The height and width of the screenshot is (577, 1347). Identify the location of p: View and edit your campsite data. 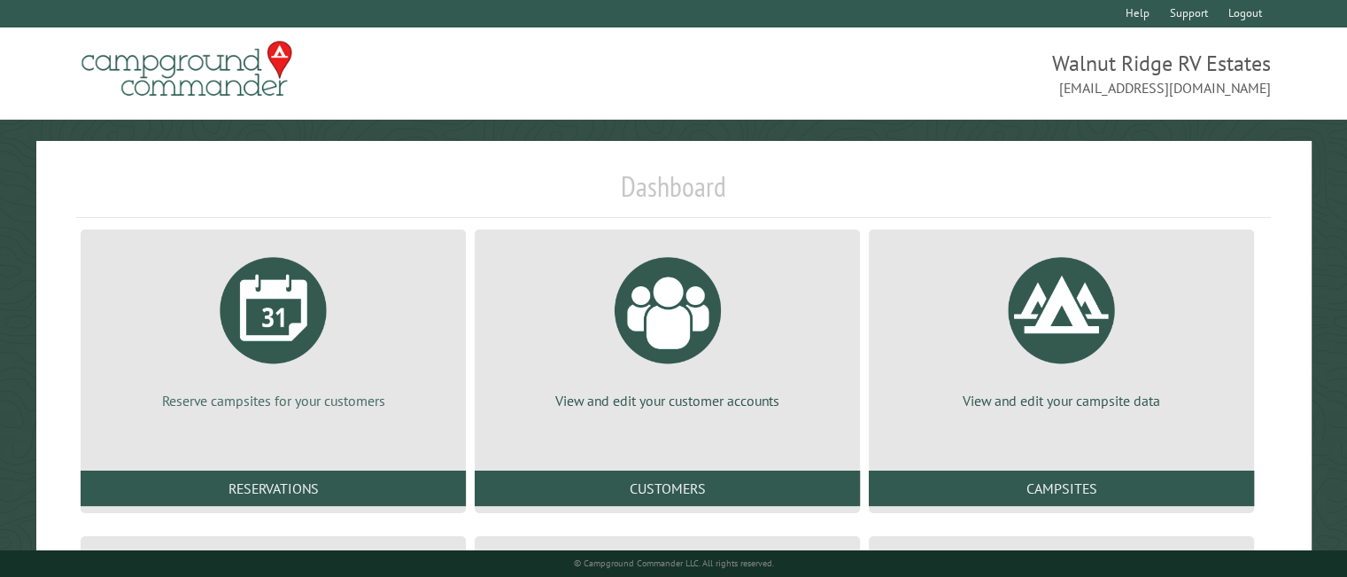
(1061, 400).